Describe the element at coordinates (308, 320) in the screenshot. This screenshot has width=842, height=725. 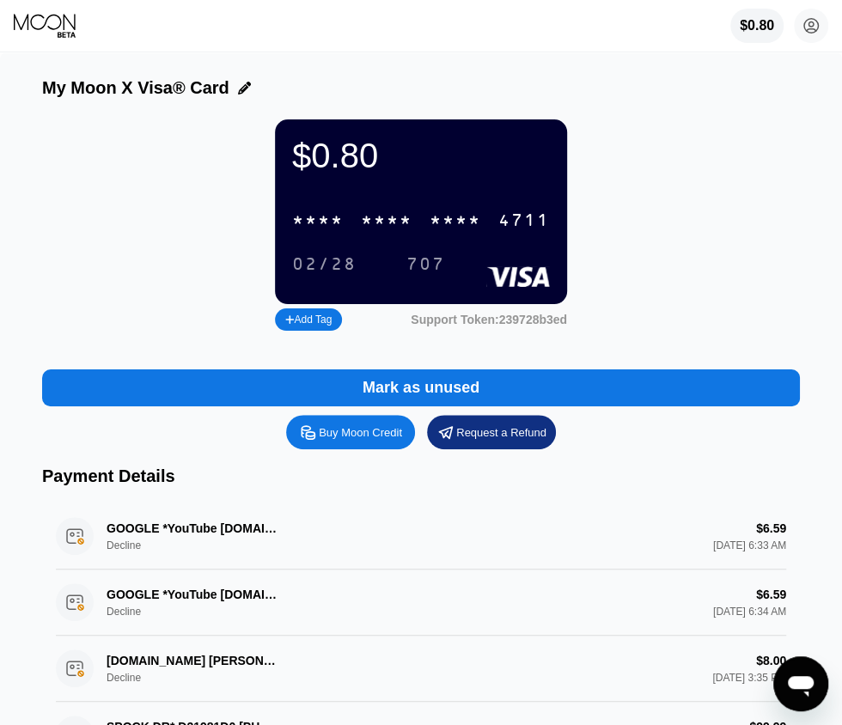
I see `div: Add Tag` at that location.